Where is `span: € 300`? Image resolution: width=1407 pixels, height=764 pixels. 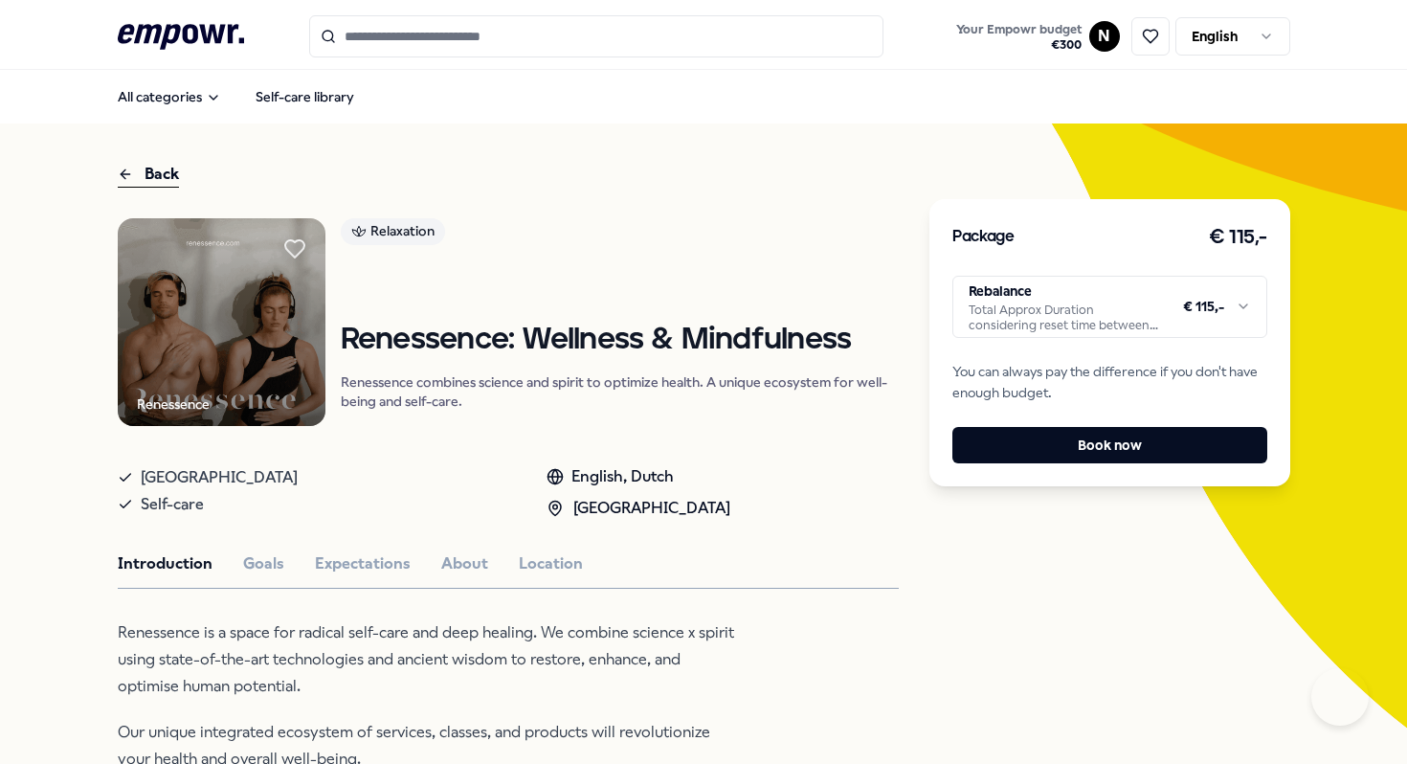
span: € 300 is located at coordinates (1018, 45).